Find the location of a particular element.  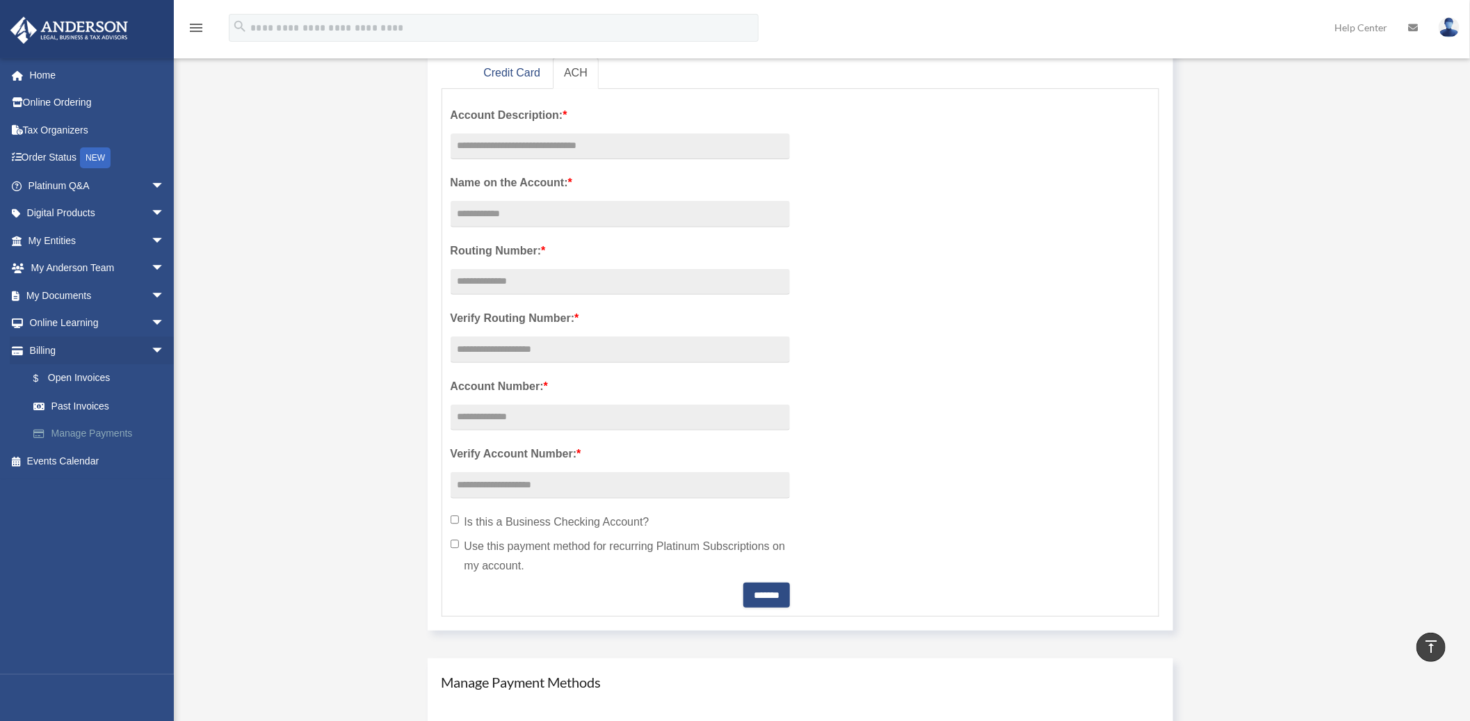

label: Verify Account Number: is located at coordinates (620, 454).